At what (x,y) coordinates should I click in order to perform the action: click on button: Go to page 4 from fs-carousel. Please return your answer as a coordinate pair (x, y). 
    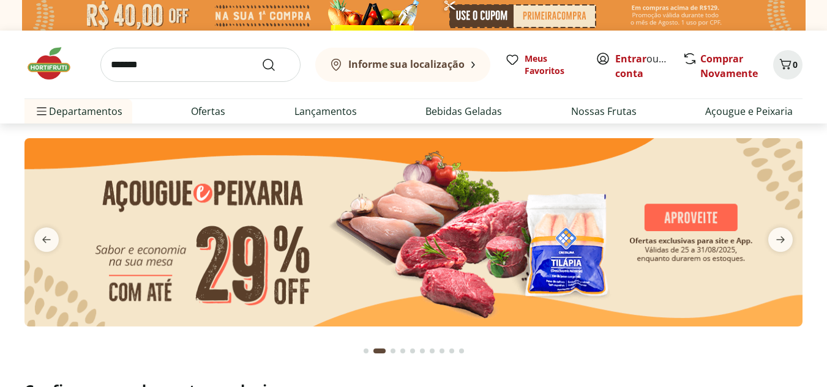
    Looking at the image, I should click on (403, 351).